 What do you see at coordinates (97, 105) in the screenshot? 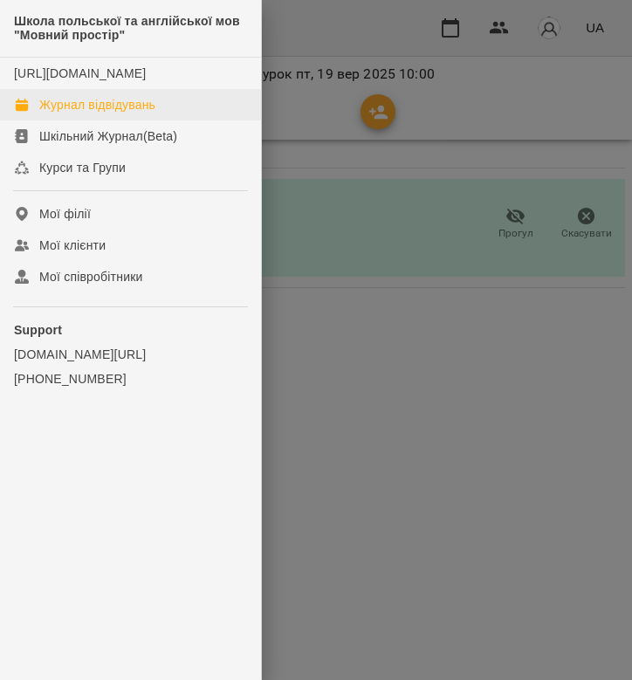
I see `div: Журнал відвідувань` at bounding box center [97, 105].